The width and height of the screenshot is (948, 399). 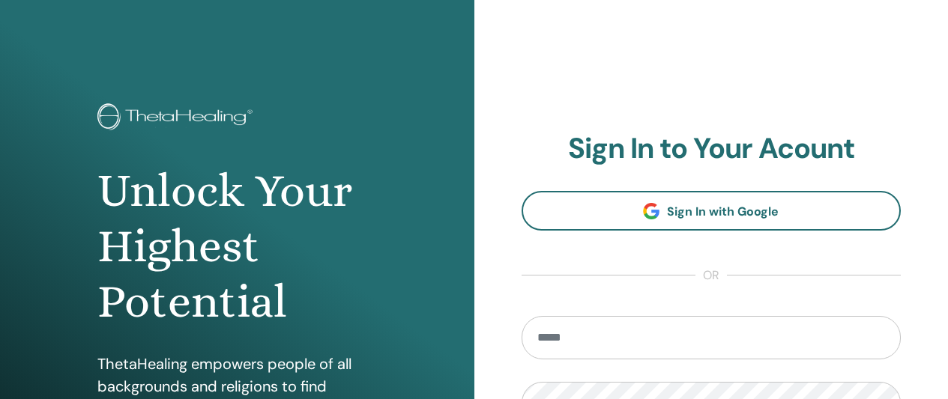 I want to click on a: Sign In with Google, so click(x=711, y=211).